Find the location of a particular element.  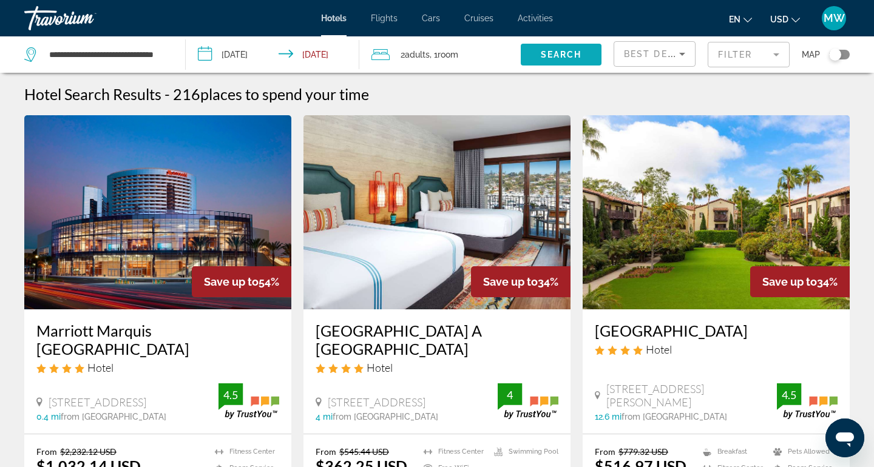

a: Travorium is located at coordinates (85, 18).